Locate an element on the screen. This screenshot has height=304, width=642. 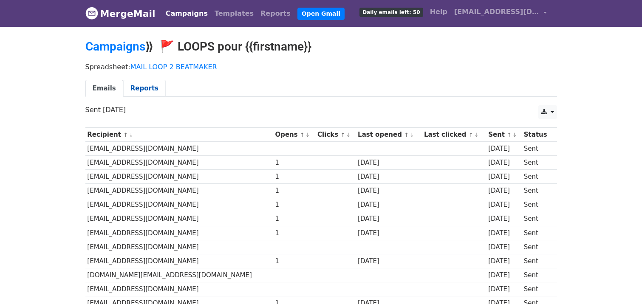
p: Spreadsheet: is located at coordinates (321, 67).